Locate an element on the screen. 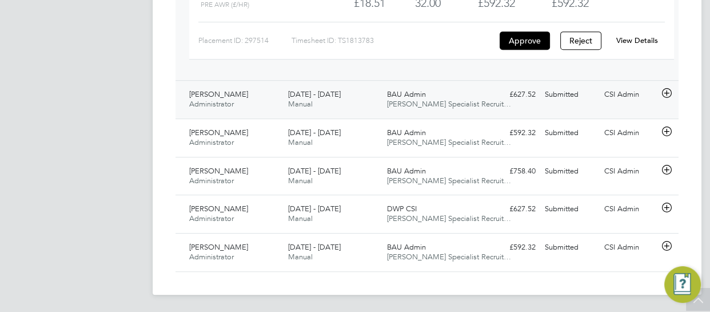 This screenshot has height=312, width=710. button: Engage Resource Center is located at coordinates (682, 284).